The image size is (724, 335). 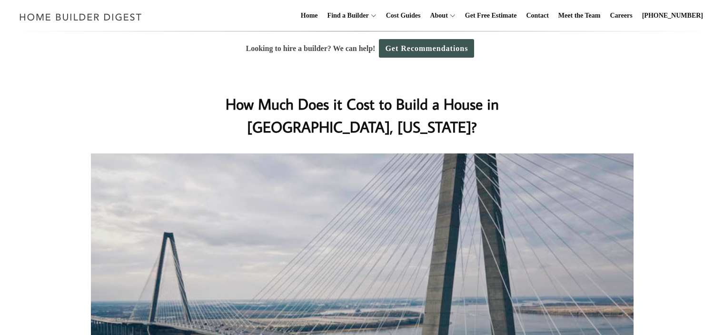 What do you see at coordinates (579, 16) in the screenshot?
I see `a: Meet the Team` at bounding box center [579, 16].